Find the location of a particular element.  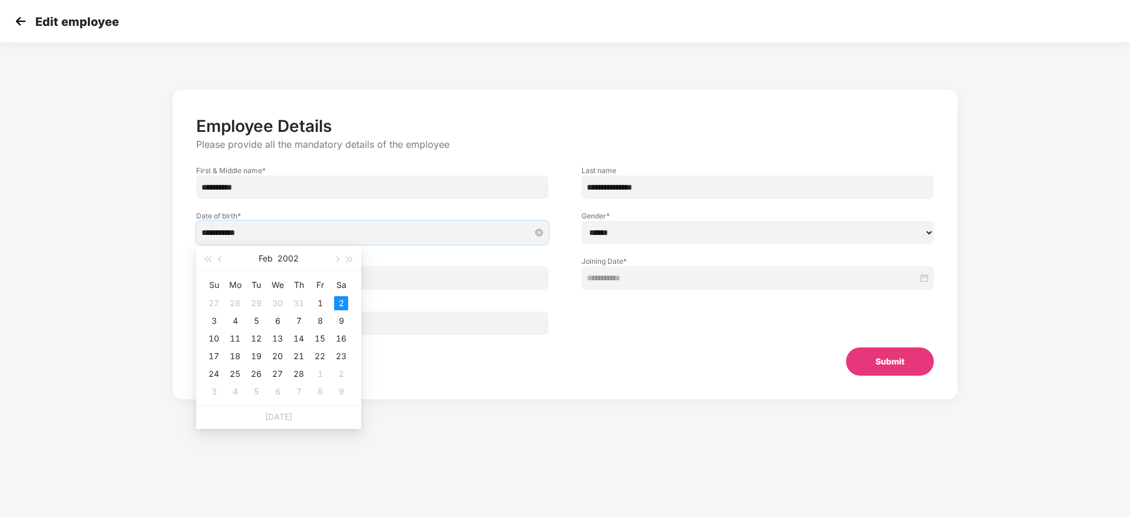

td: 2002-02-11 is located at coordinates (235, 339).